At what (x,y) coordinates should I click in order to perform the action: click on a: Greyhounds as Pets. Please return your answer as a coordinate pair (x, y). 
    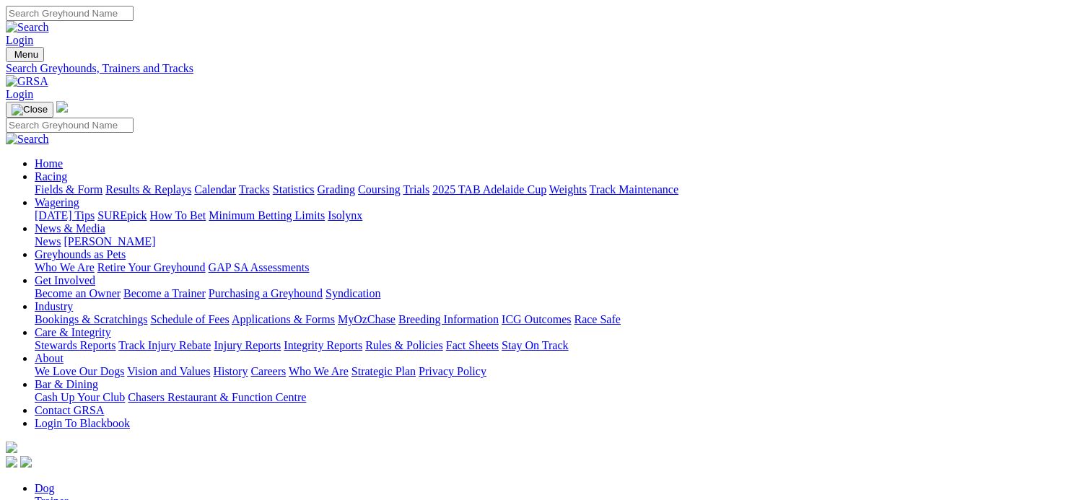
    Looking at the image, I should click on (80, 254).